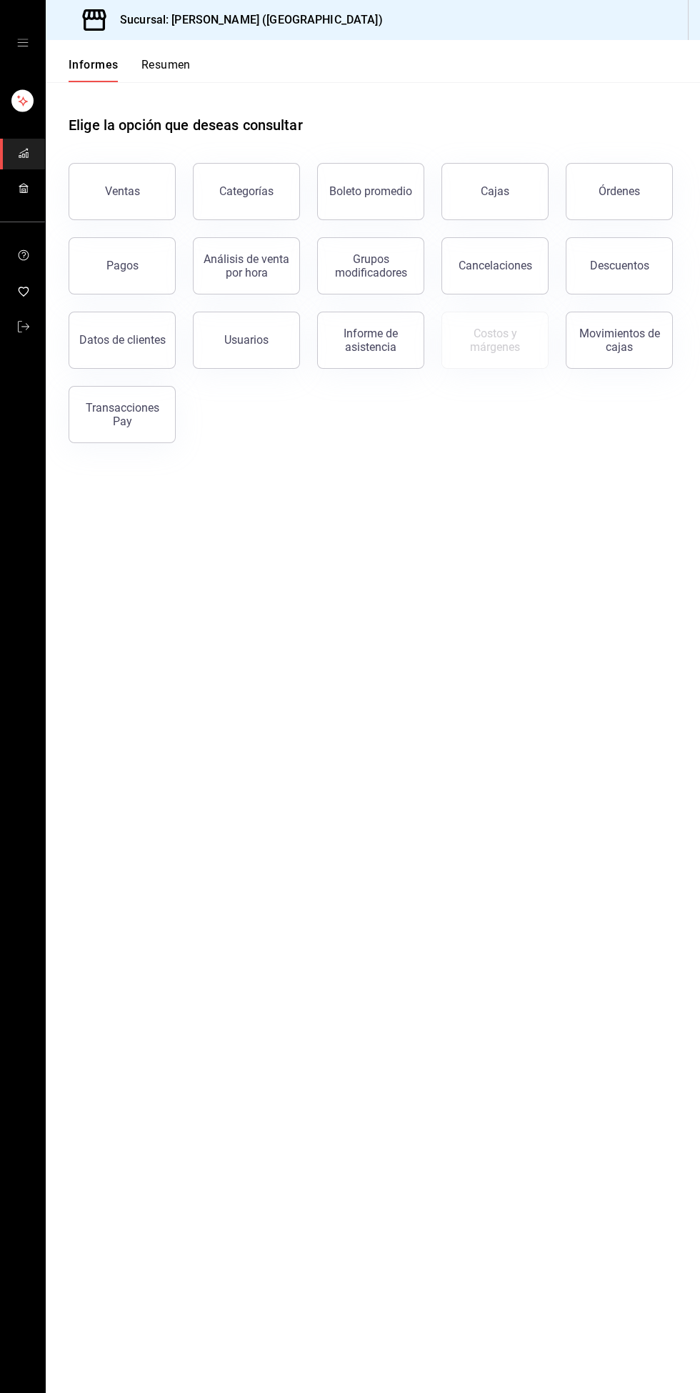 The width and height of the screenshot is (700, 1393). I want to click on font: Informes, so click(94, 64).